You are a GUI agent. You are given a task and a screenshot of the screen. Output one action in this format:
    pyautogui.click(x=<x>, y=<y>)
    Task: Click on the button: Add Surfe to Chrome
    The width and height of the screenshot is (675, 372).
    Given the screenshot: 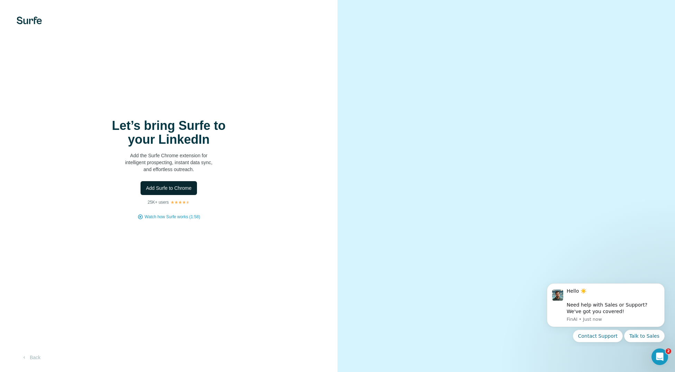 What is the action you would take?
    pyautogui.click(x=169, y=188)
    